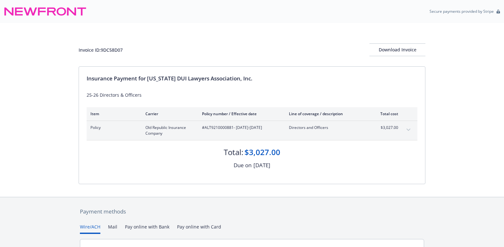  What do you see at coordinates (168, 131) in the screenshot?
I see `span: Old Republic Insurance Company` at bounding box center [168, 131].